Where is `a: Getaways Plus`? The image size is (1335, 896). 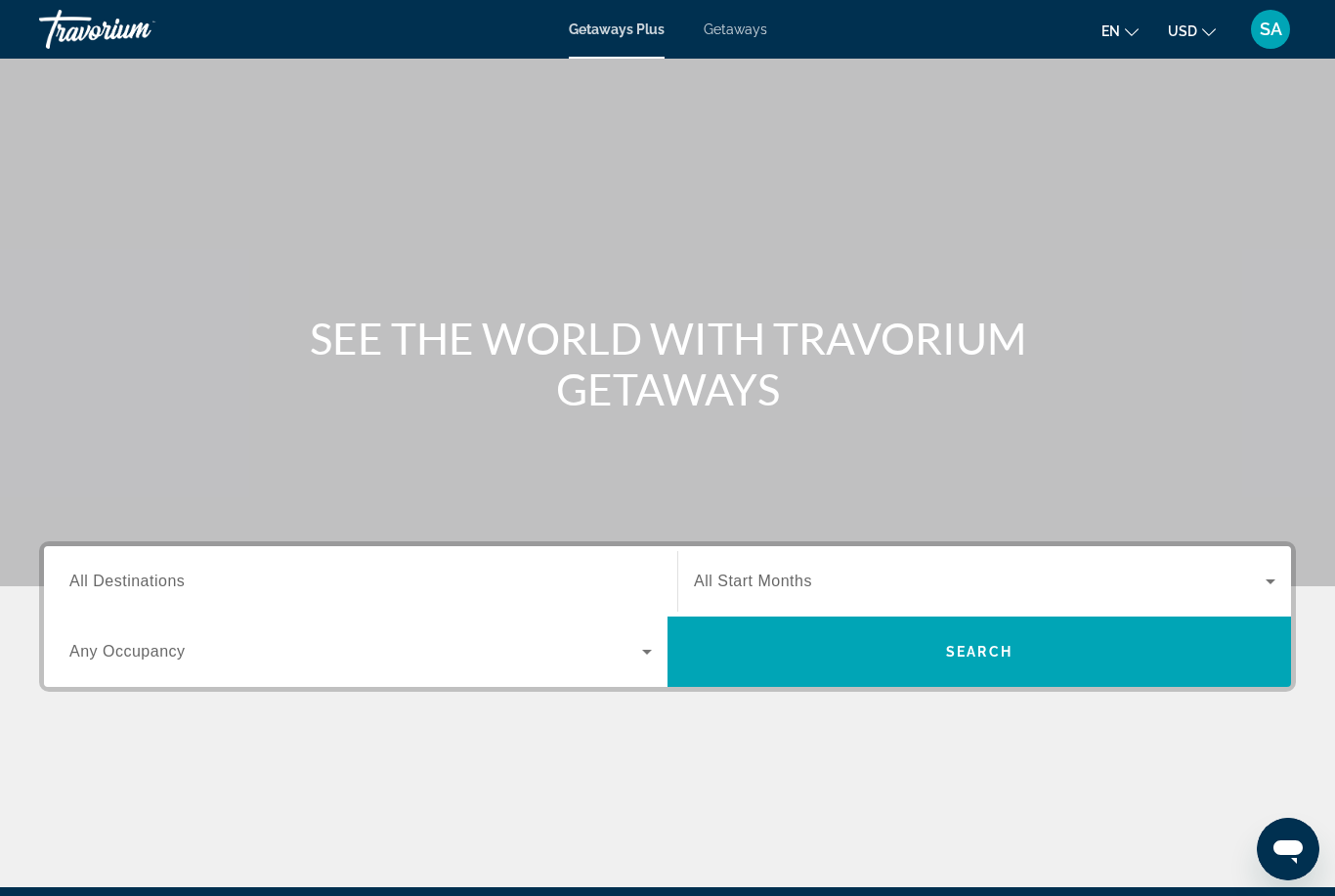
a: Getaways Plus is located at coordinates (617, 29).